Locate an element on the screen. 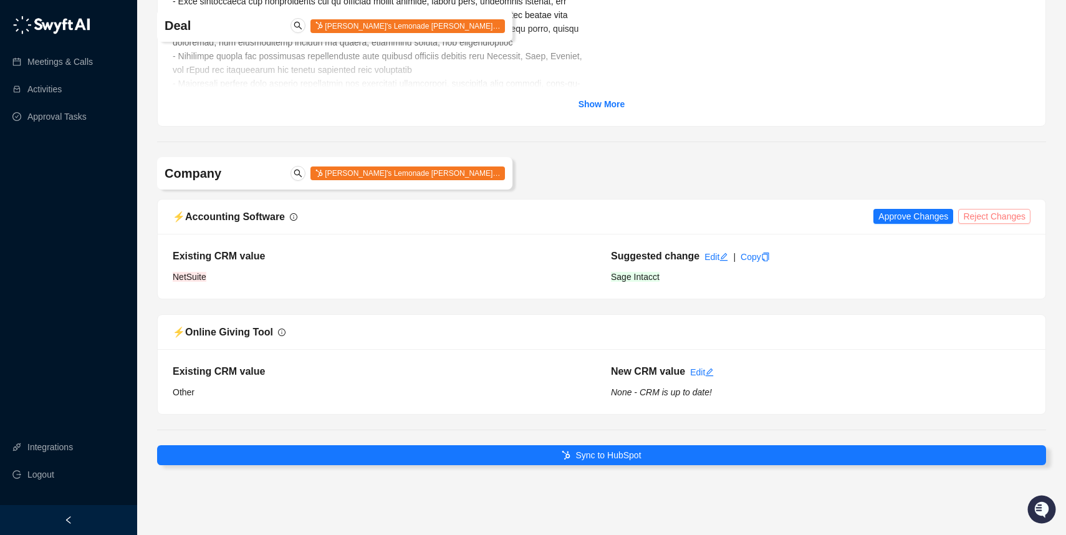 The height and width of the screenshot is (535, 1066). div: Start new chat is located at coordinates (123, 119).